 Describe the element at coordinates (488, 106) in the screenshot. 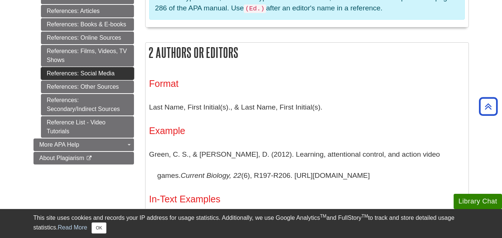

I see `a: Back to Top` at that location.